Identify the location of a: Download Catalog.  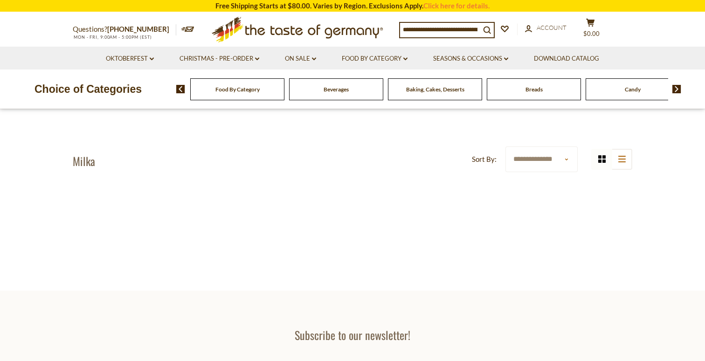
(567, 59).